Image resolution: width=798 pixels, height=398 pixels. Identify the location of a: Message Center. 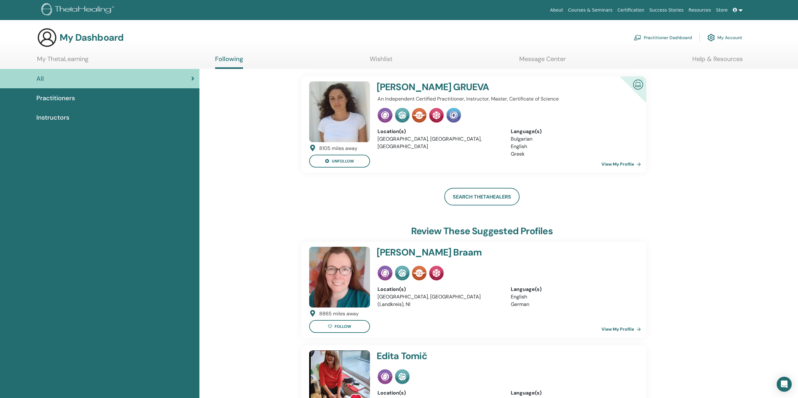
(542, 61).